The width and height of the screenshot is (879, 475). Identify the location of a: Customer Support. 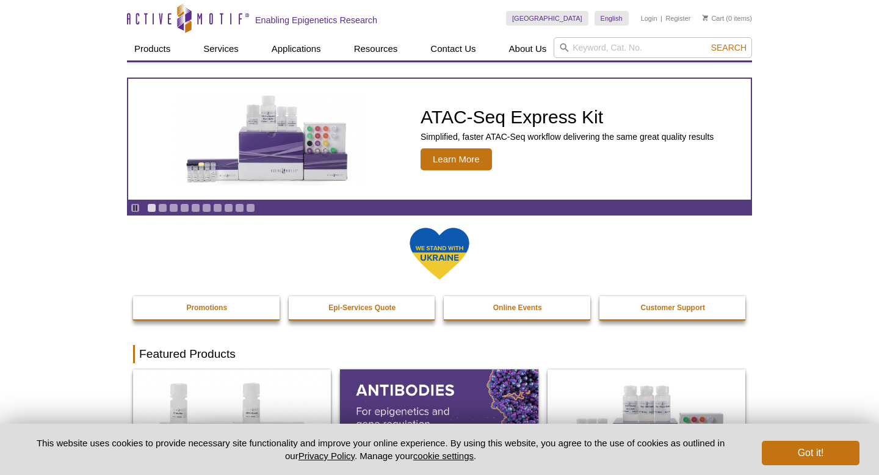
(674, 308).